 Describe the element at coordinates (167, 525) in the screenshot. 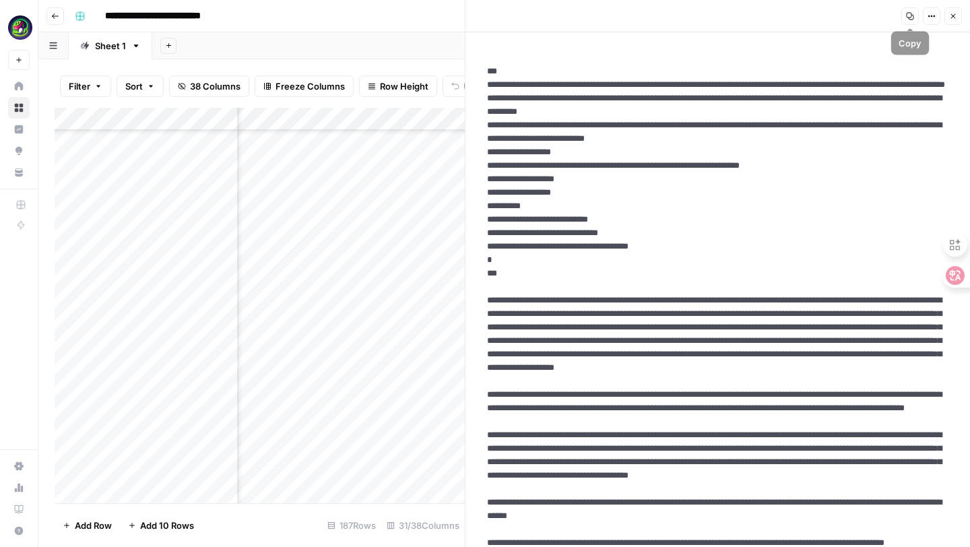

I see `span: Add 10 Rows` at that location.